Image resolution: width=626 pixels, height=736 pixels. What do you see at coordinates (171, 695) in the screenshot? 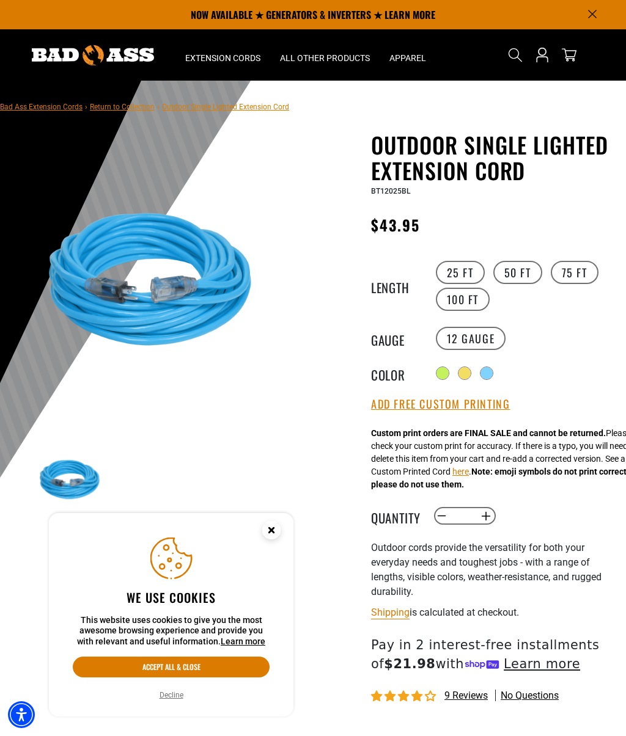
I see `button: Decline` at bounding box center [171, 695].